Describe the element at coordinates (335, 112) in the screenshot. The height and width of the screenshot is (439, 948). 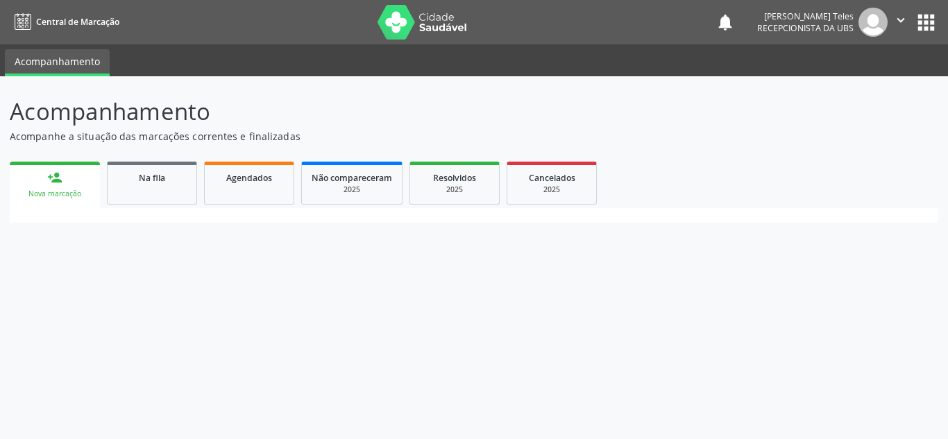
I see `p: Acompanhamento` at that location.